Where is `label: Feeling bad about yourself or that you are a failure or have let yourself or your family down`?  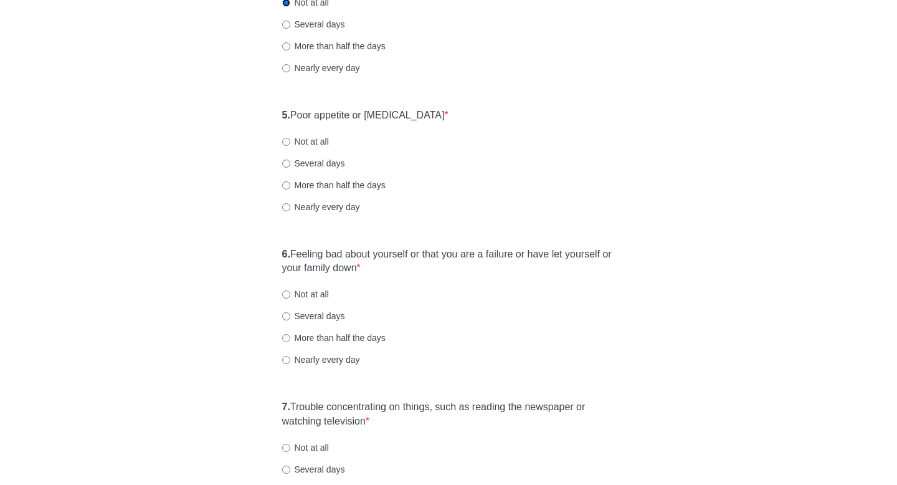
label: Feeling bad about yourself or that you are a failure or have let yourself or your family down is located at coordinates (449, 262).